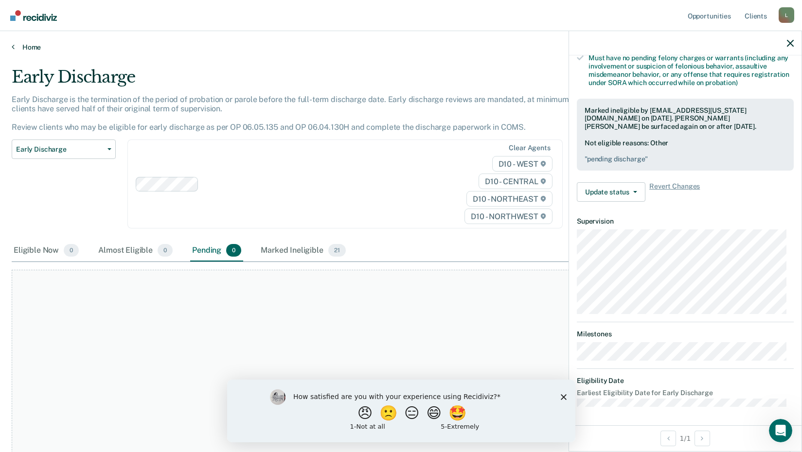 The width and height of the screenshot is (802, 452). Describe the element at coordinates (787, 15) in the screenshot. I see `button: Profile dropdown button` at that location.